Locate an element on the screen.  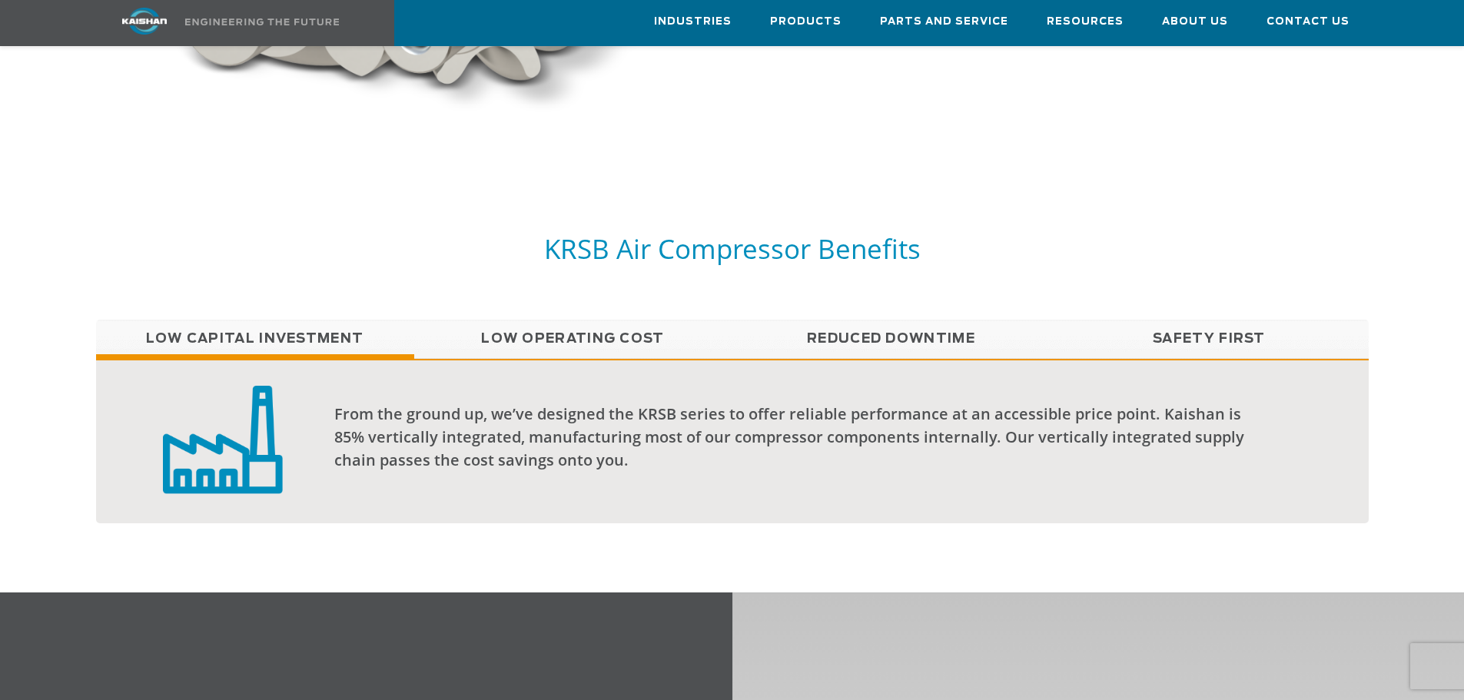
div: Low Capital Investment is located at coordinates (732, 441).